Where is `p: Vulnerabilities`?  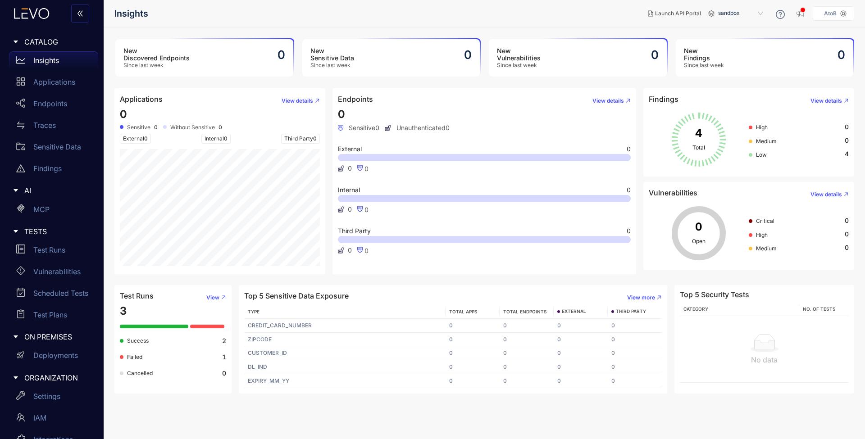 p: Vulnerabilities is located at coordinates (57, 272).